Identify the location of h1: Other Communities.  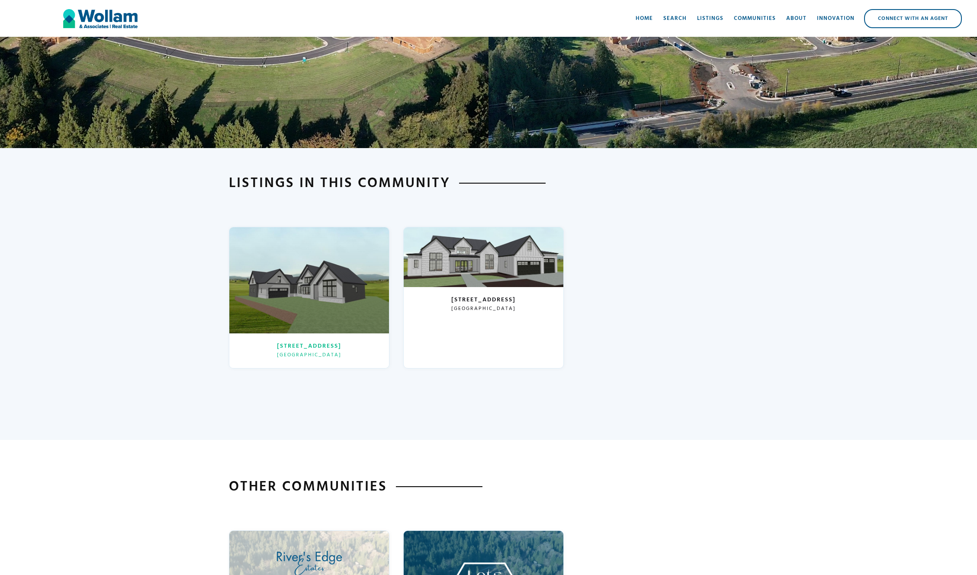
(308, 487).